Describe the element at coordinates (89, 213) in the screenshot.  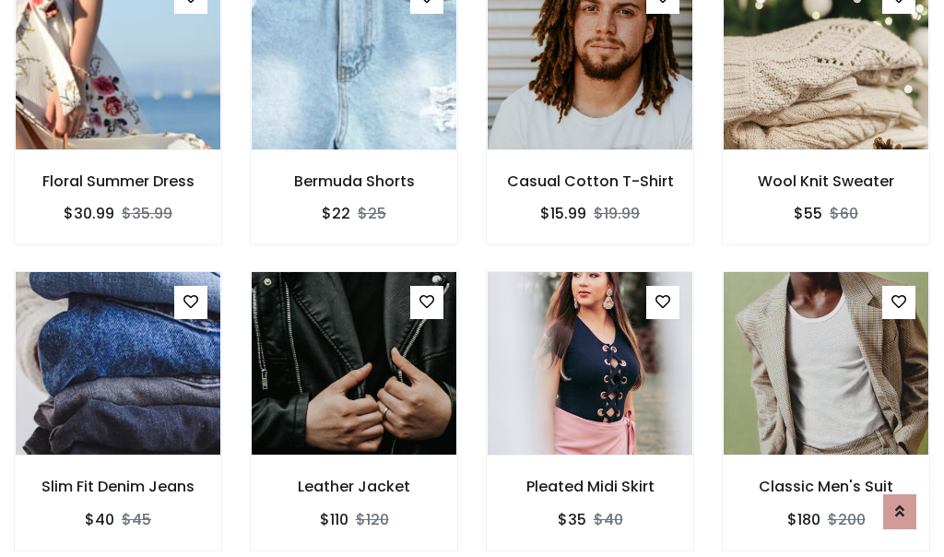
I see `h6: $30.99` at that location.